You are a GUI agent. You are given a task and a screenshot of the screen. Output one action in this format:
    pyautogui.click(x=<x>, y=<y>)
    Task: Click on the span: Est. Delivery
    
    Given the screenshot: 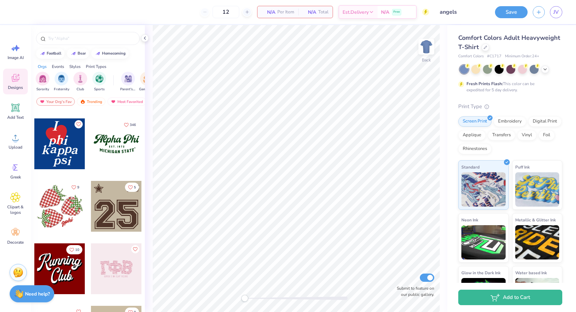 What is the action you would take?
    pyautogui.click(x=356, y=12)
    